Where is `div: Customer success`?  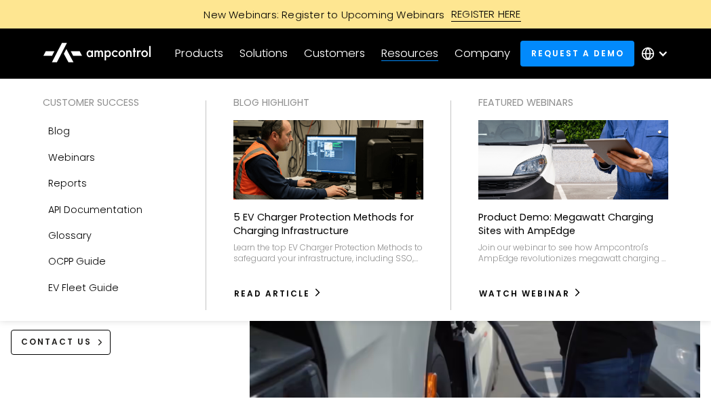 div: Customer success is located at coordinates (111, 102).